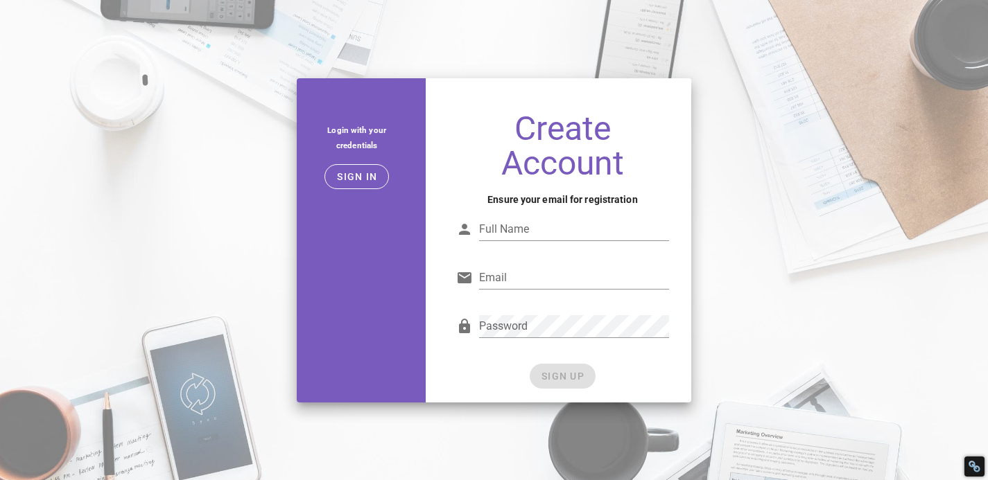 The image size is (988, 480). What do you see at coordinates (563, 146) in the screenshot?
I see `h1: Create Account` at bounding box center [563, 146].